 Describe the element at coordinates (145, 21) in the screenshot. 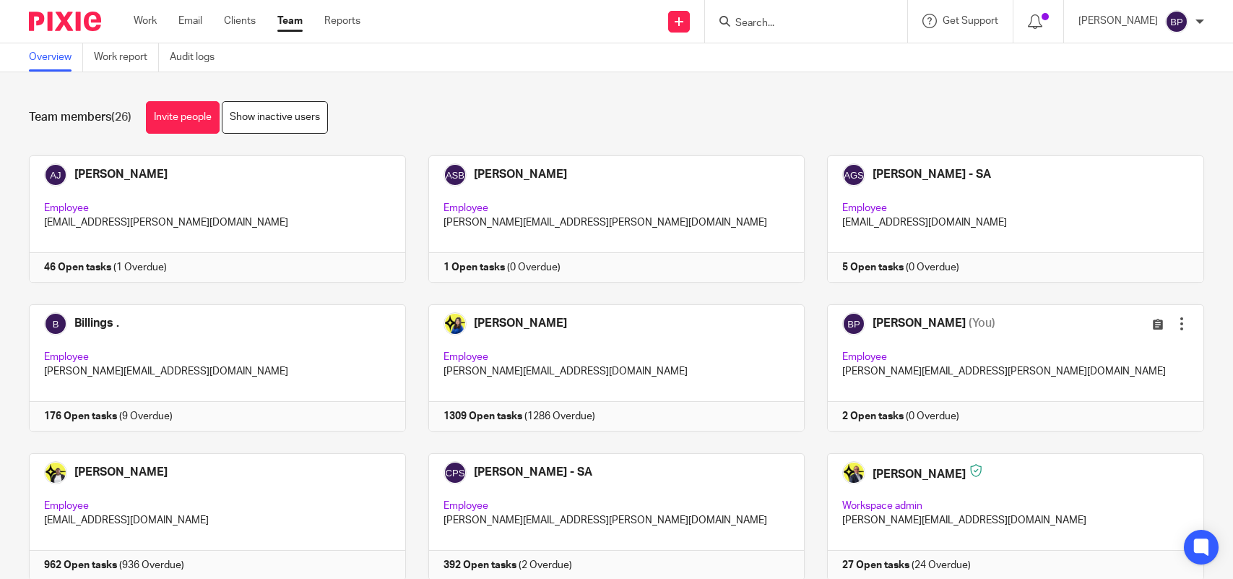

I see `a: Work` at that location.